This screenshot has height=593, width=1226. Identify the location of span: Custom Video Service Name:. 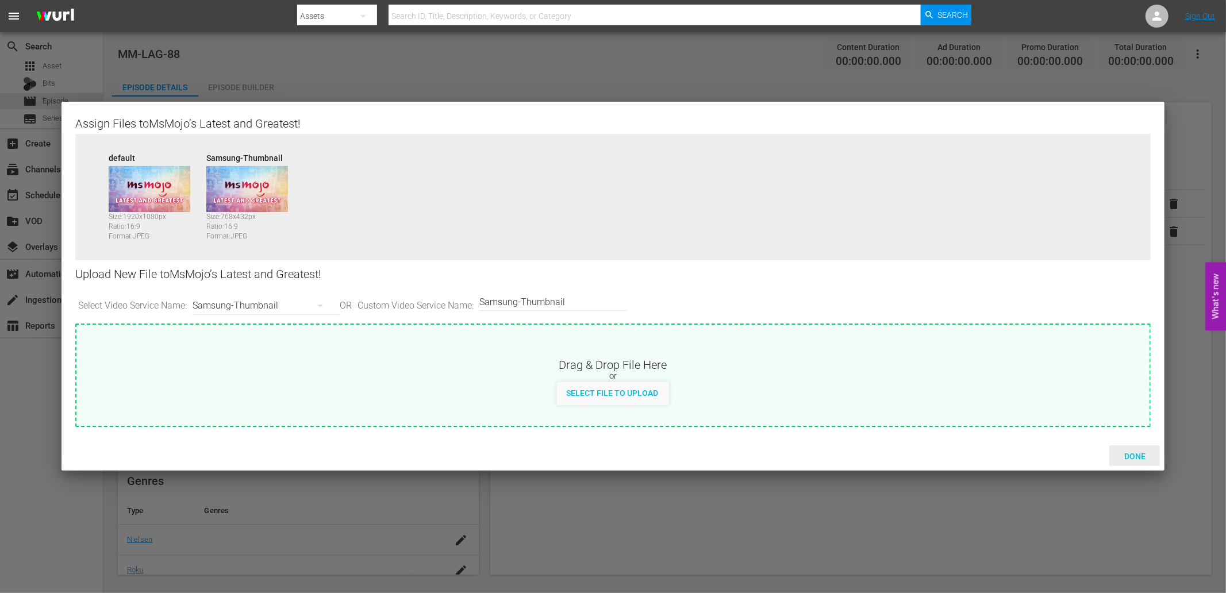
(415, 306).